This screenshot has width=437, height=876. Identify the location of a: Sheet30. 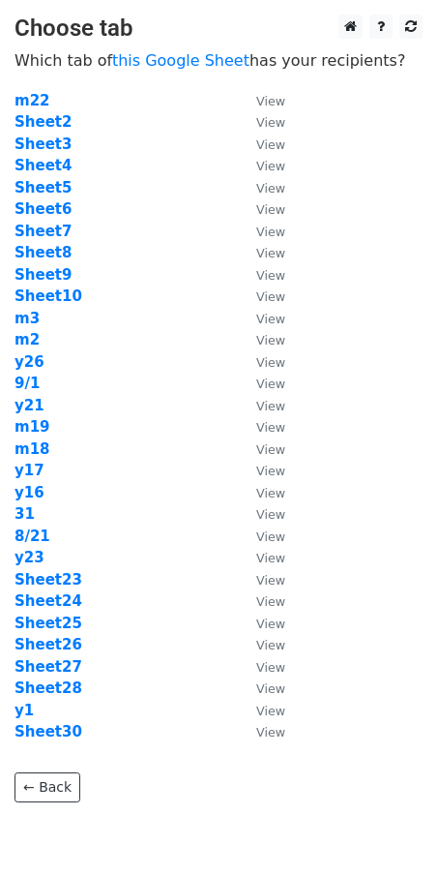
(48, 731).